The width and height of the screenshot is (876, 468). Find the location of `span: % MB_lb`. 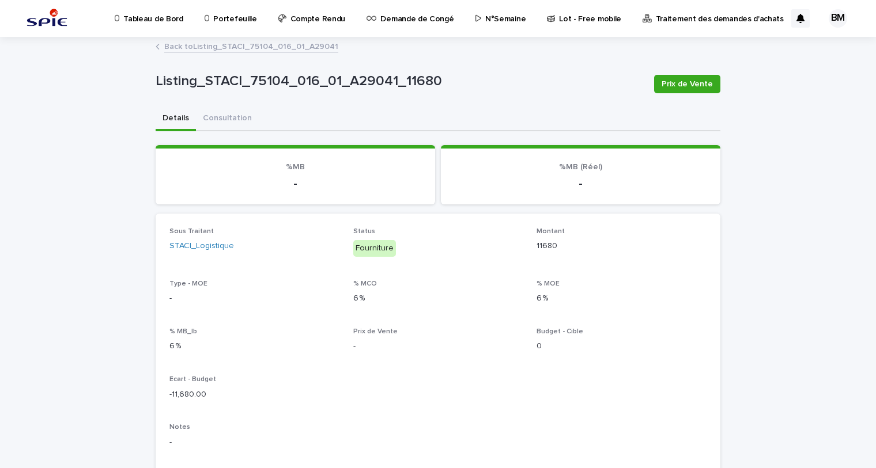

span: % MB_lb is located at coordinates (183, 332).